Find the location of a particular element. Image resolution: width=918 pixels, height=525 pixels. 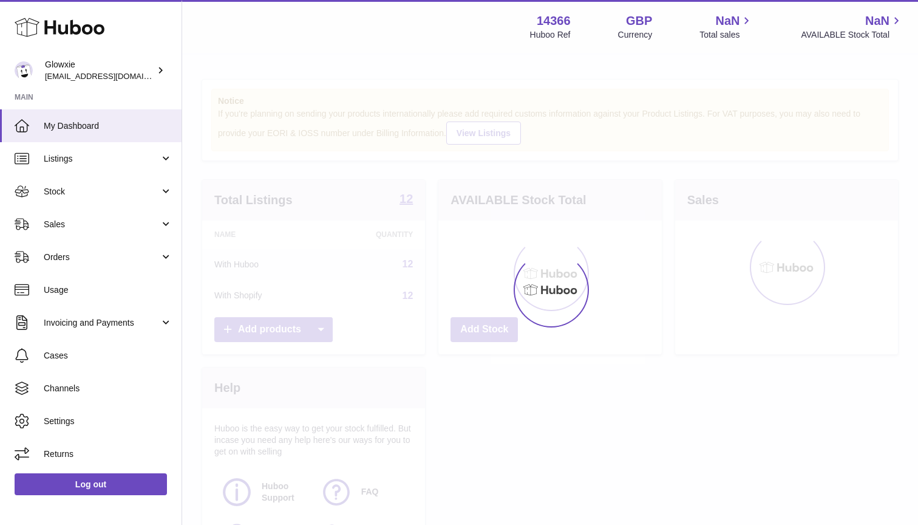

div: Glowxie is located at coordinates (100, 70).